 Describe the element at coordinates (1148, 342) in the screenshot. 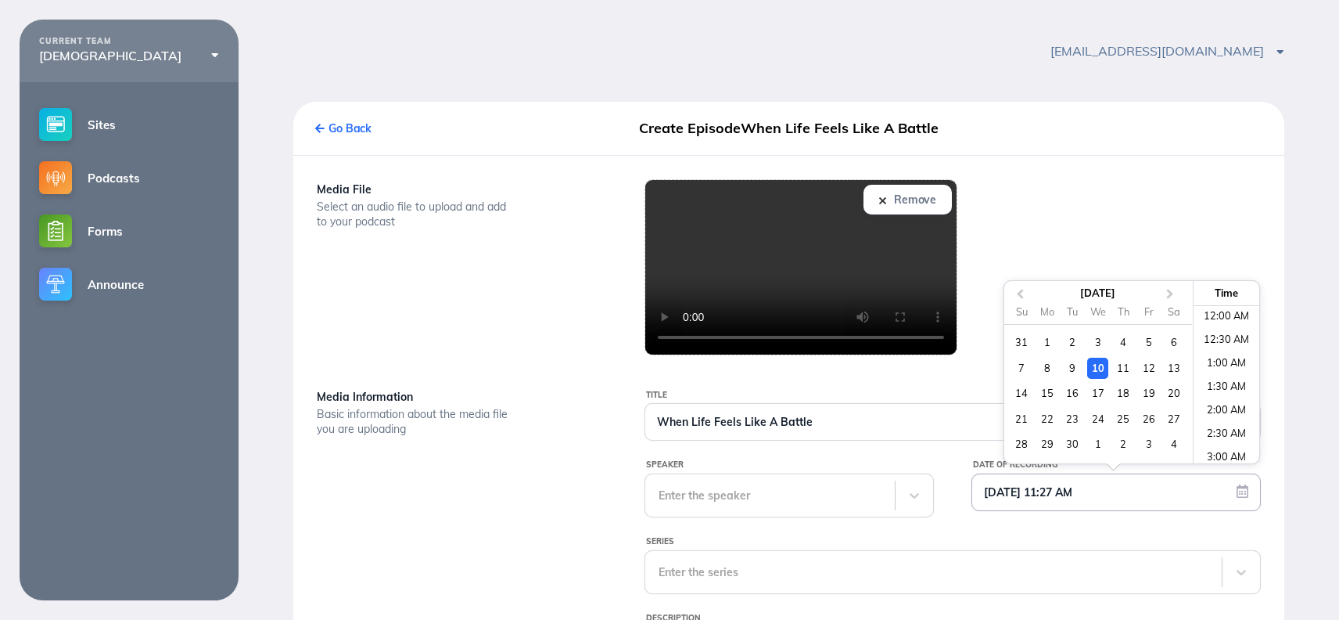

I see `div: Choose Friday, September 5th, 2025` at that location.